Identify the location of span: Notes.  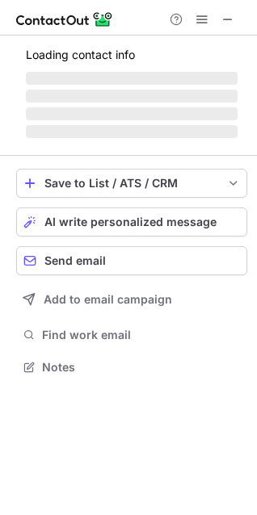
(141, 367).